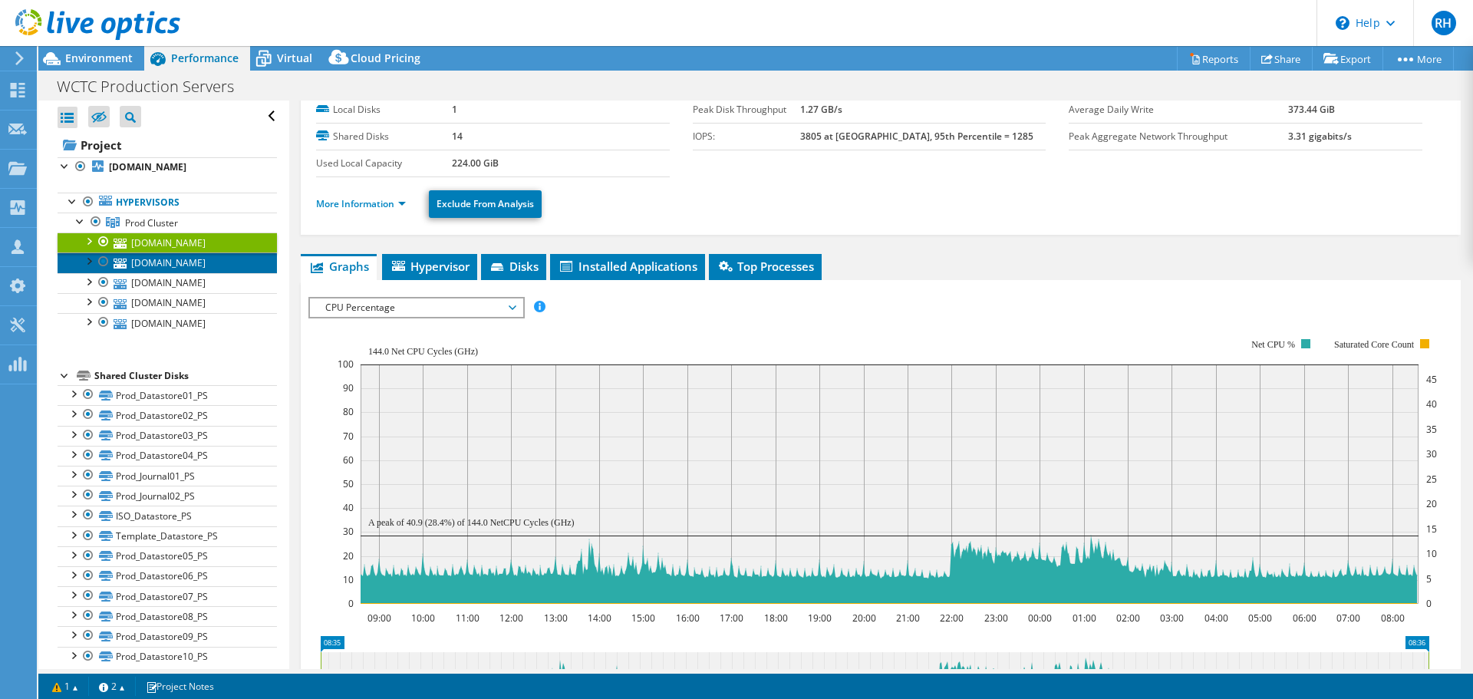 The image size is (1473, 699). Describe the element at coordinates (1320, 136) in the screenshot. I see `b: 3.31 gigabits/s` at that location.